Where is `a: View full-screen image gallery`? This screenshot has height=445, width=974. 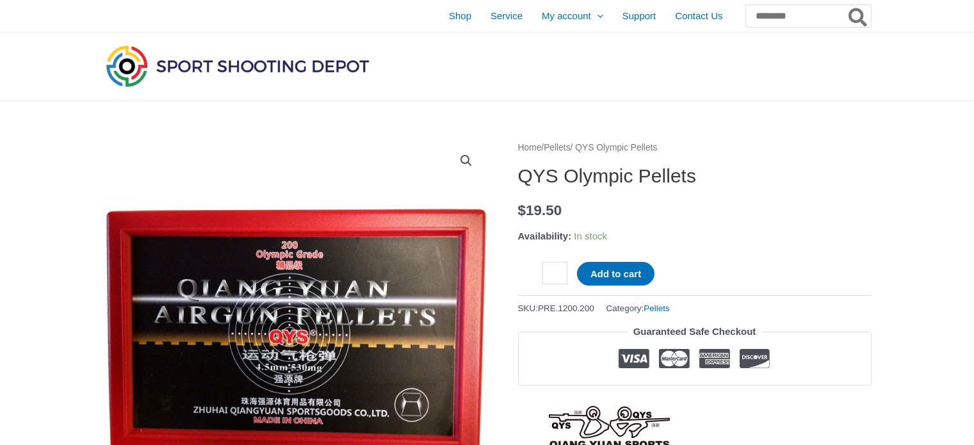 a: View full-screen image gallery is located at coordinates (466, 161).